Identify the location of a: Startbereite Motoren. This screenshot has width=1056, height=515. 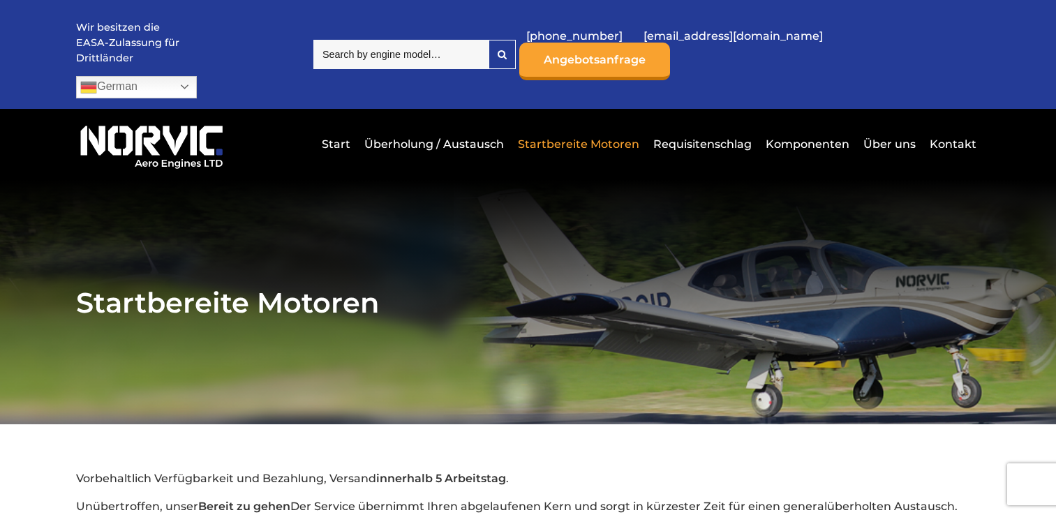
(579, 144).